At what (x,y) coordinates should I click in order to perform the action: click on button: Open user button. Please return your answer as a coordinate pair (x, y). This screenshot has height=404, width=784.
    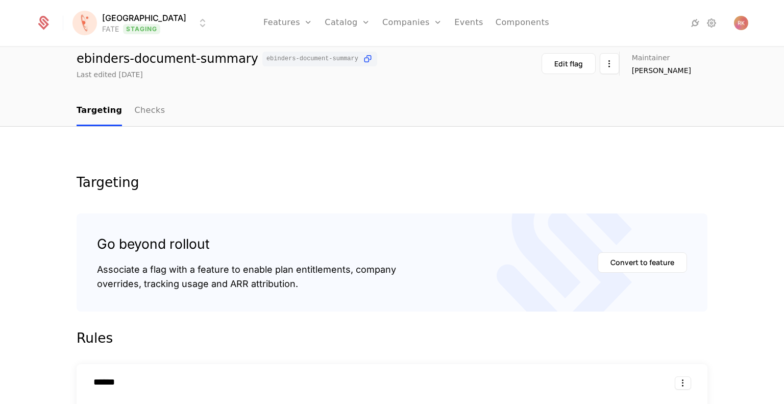
    Looking at the image, I should click on (741, 23).